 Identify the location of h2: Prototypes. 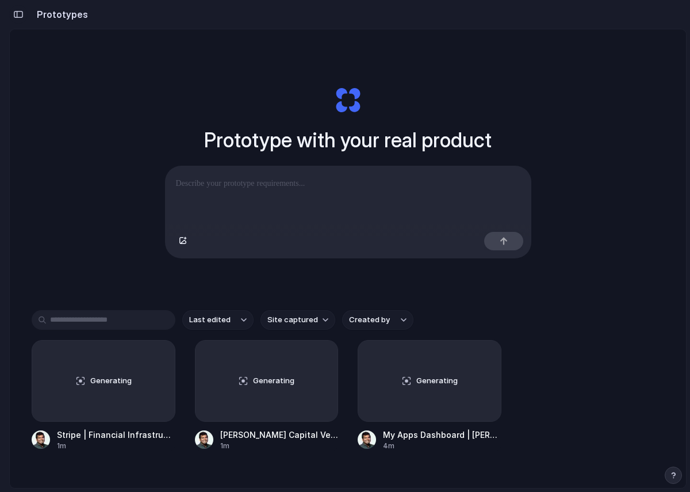
(60, 14).